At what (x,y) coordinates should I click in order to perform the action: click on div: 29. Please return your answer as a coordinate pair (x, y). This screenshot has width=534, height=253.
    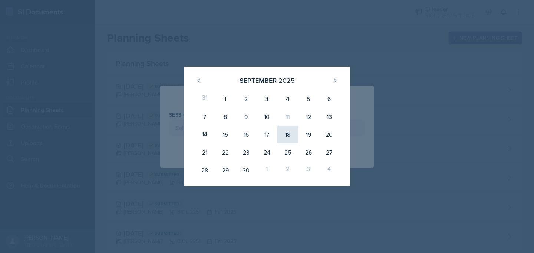
    Looking at the image, I should click on (226, 170).